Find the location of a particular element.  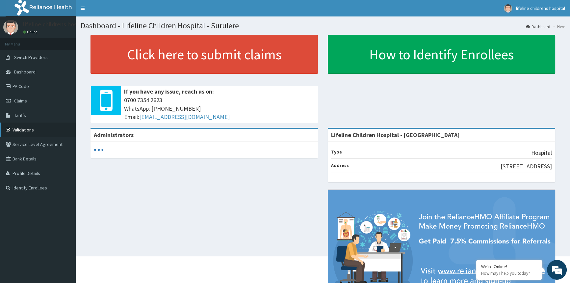

b: If you have any issue, reach us on: is located at coordinates (169, 91).